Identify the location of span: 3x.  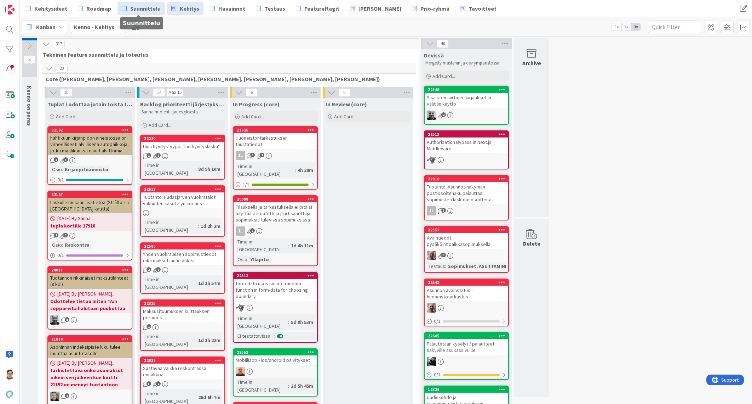
(636, 27).